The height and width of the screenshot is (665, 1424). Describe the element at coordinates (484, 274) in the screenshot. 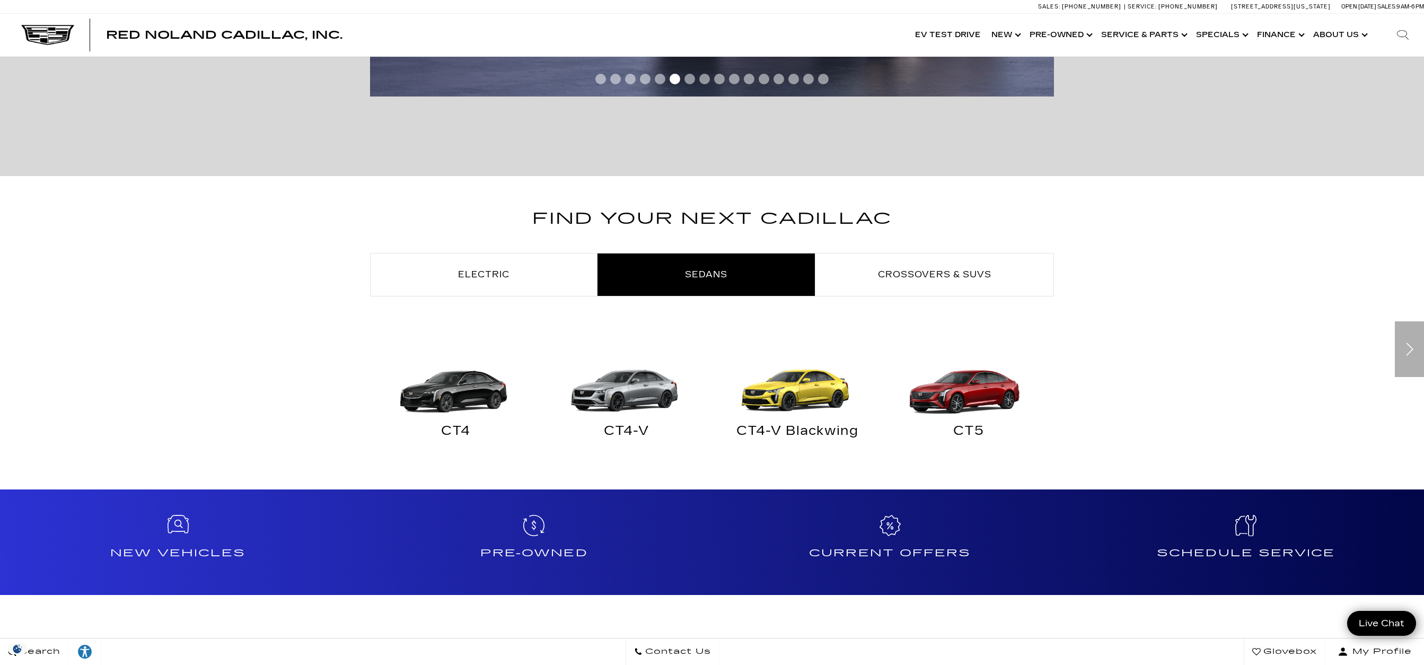

I see `span: Electric` at that location.